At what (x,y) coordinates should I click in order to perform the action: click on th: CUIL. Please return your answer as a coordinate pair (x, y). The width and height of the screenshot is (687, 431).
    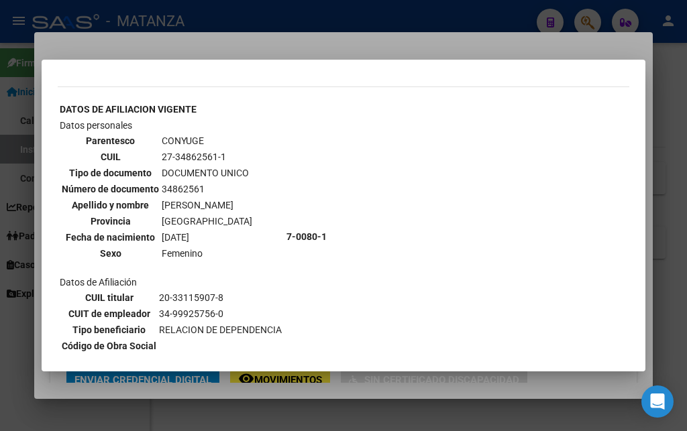
    Looking at the image, I should click on (110, 157).